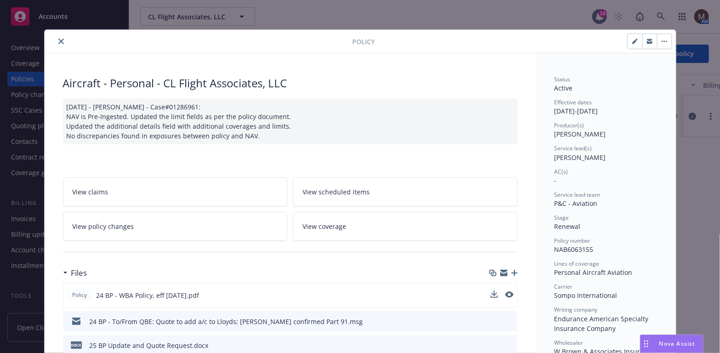  What do you see at coordinates (175, 226) in the screenshot?
I see `a: View policy changes` at bounding box center [175, 226].